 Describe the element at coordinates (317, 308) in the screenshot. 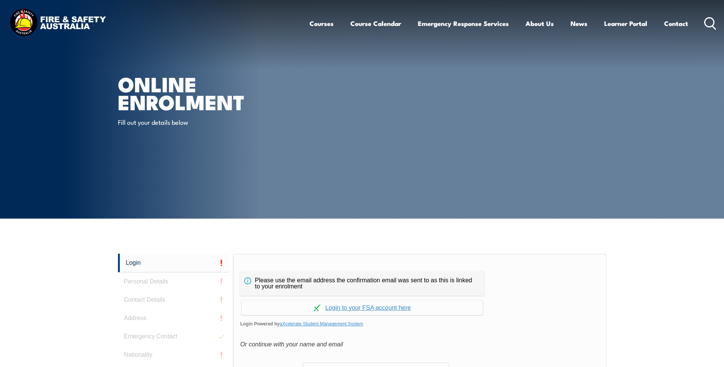

I see `img: Log in withaxcelerate` at that location.